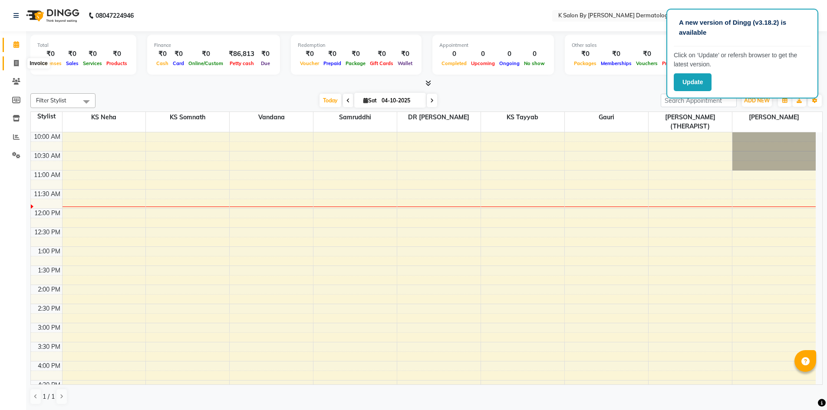 This screenshot has height=410, width=827. Describe the element at coordinates (332, 63) in the screenshot. I see `span: Prepaid` at that location.